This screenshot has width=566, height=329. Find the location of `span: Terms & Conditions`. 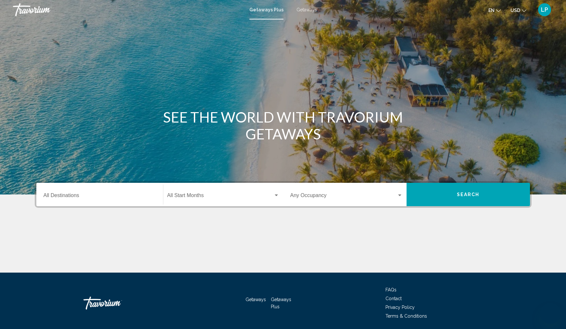

span: Terms & Conditions is located at coordinates (406, 316).